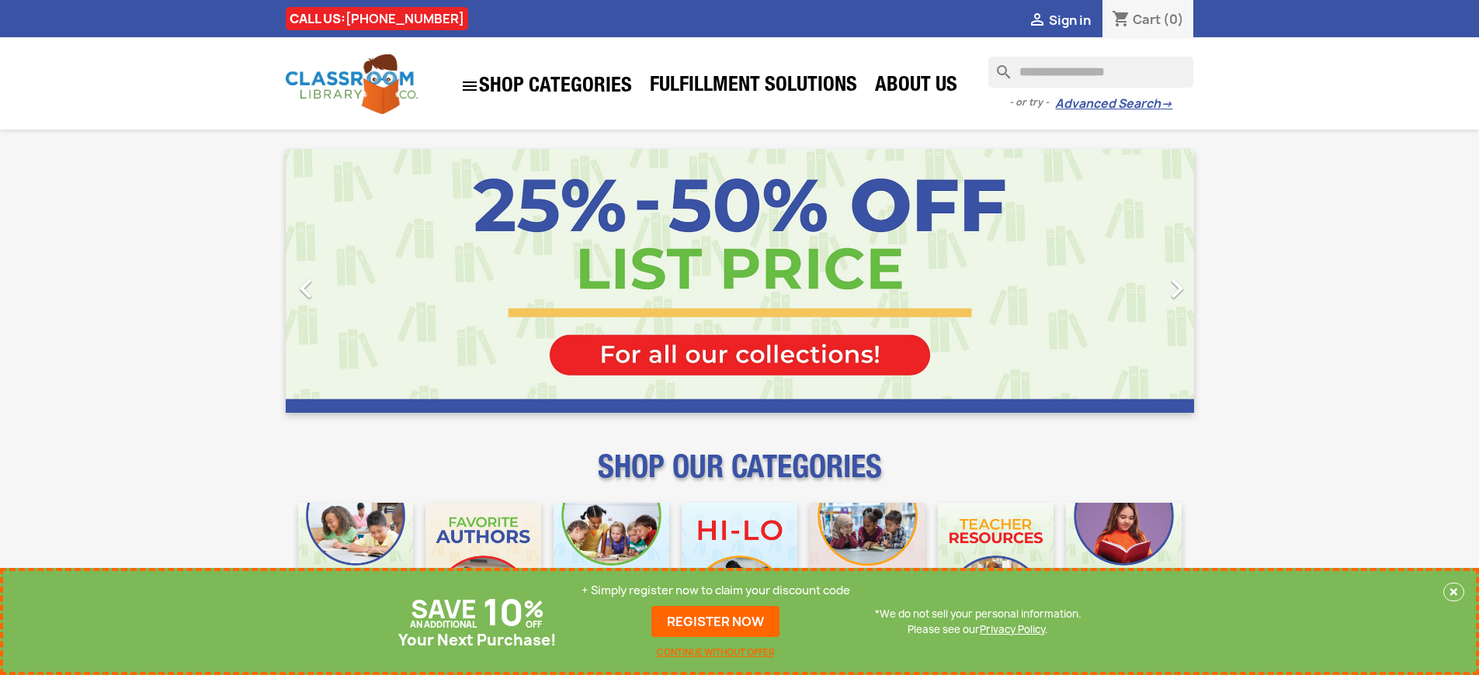 This screenshot has height=675, width=1479. Describe the element at coordinates (483, 560) in the screenshot. I see `img: CLC_Favorite_Authors_Mobile.jpg` at that location.